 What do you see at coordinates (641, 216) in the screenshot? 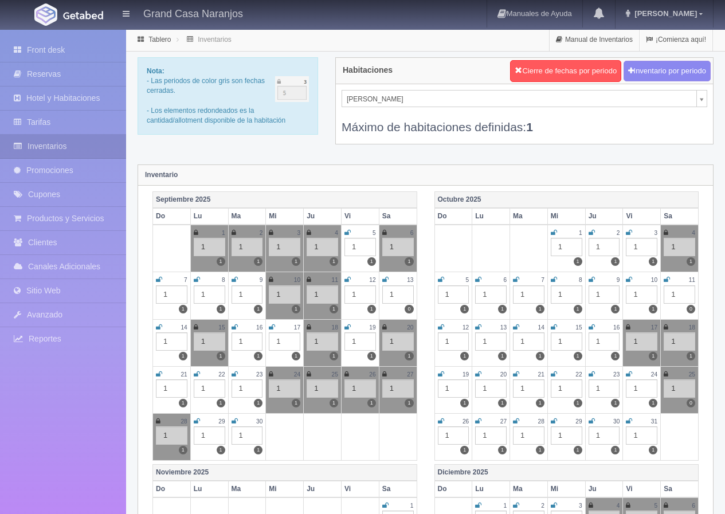
I see `th: Vi` at bounding box center [641, 216].